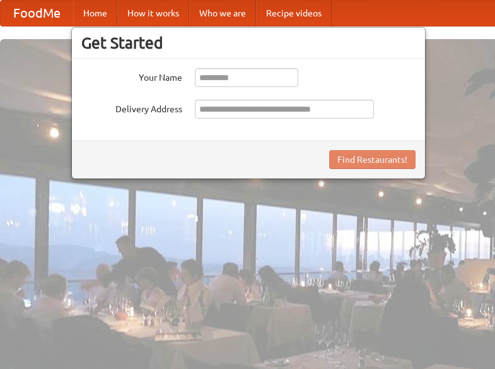  I want to click on a: Who we are, so click(223, 13).